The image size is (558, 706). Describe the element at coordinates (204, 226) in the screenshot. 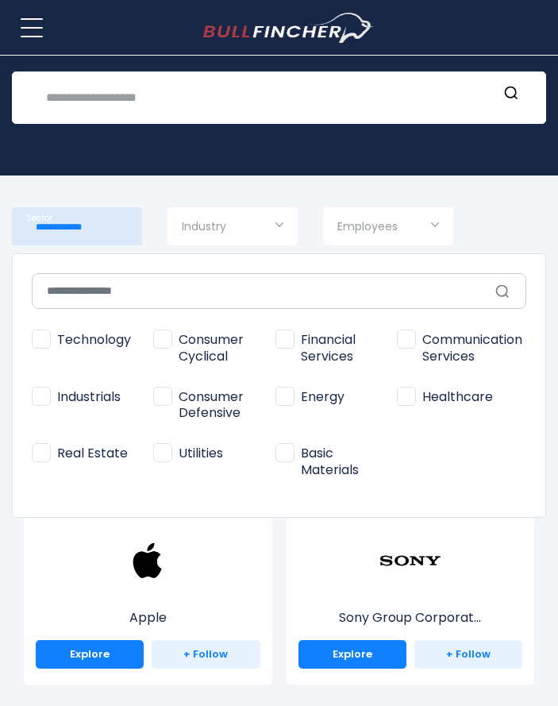

I see `span: Industry` at that location.